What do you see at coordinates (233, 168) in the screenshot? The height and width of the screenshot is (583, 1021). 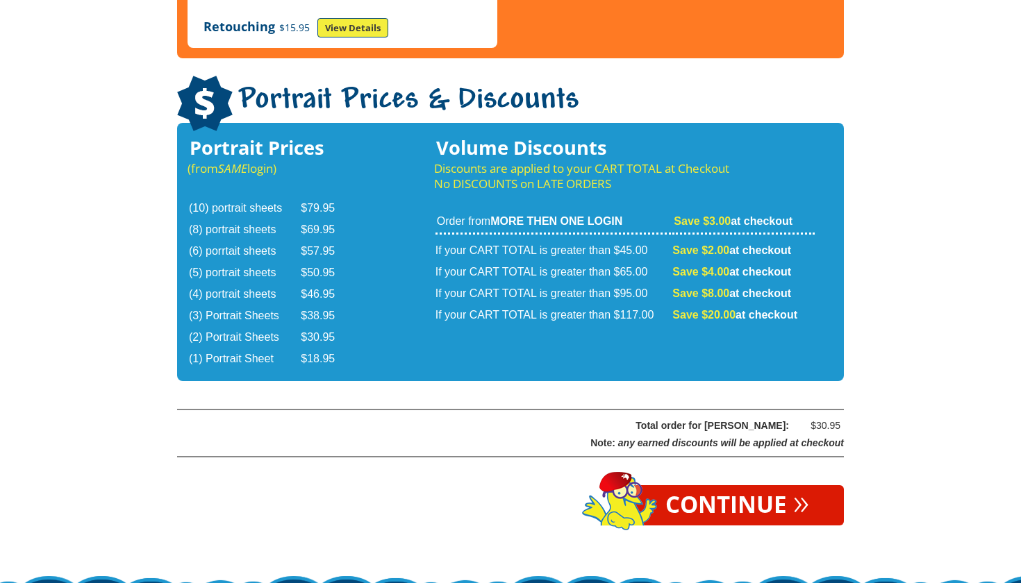 I see `em: SAME` at bounding box center [233, 168].